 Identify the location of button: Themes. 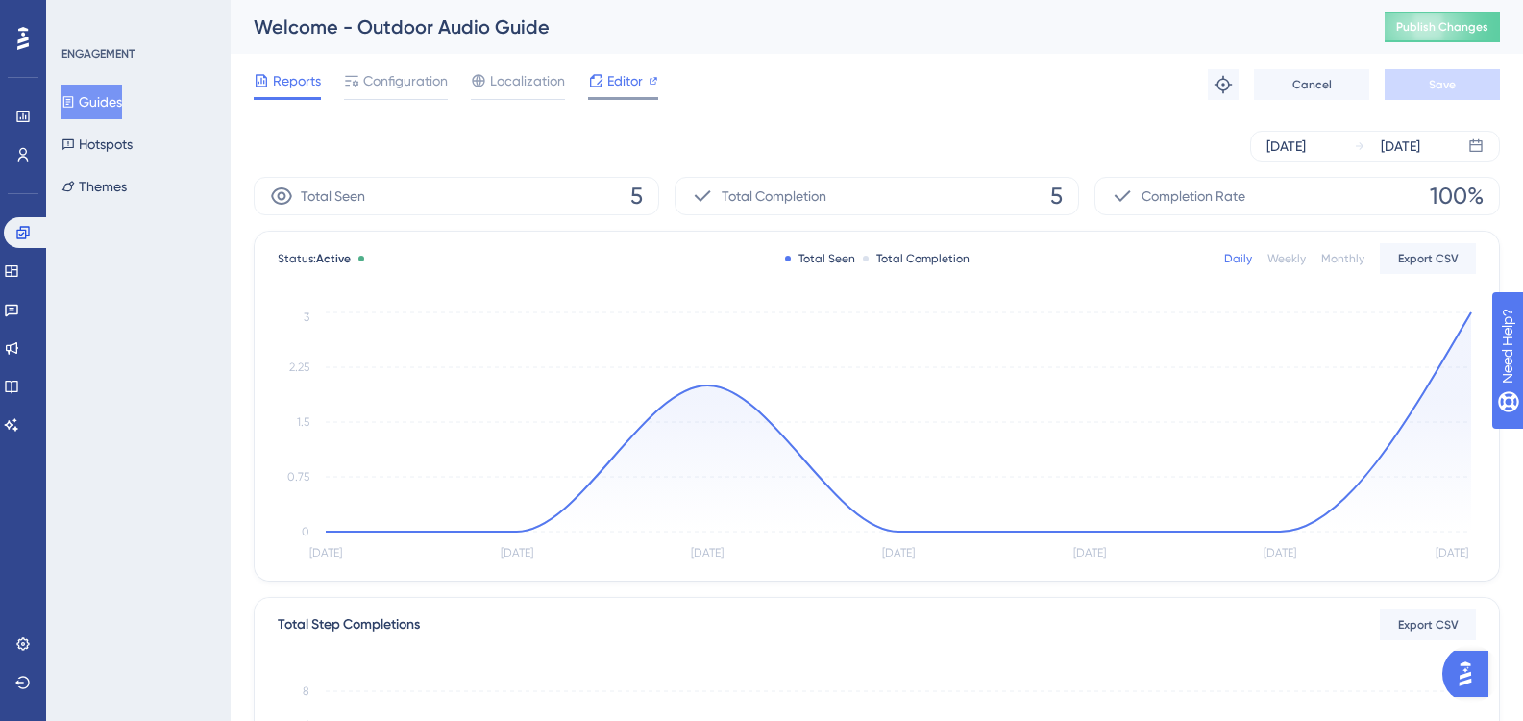
(94, 186).